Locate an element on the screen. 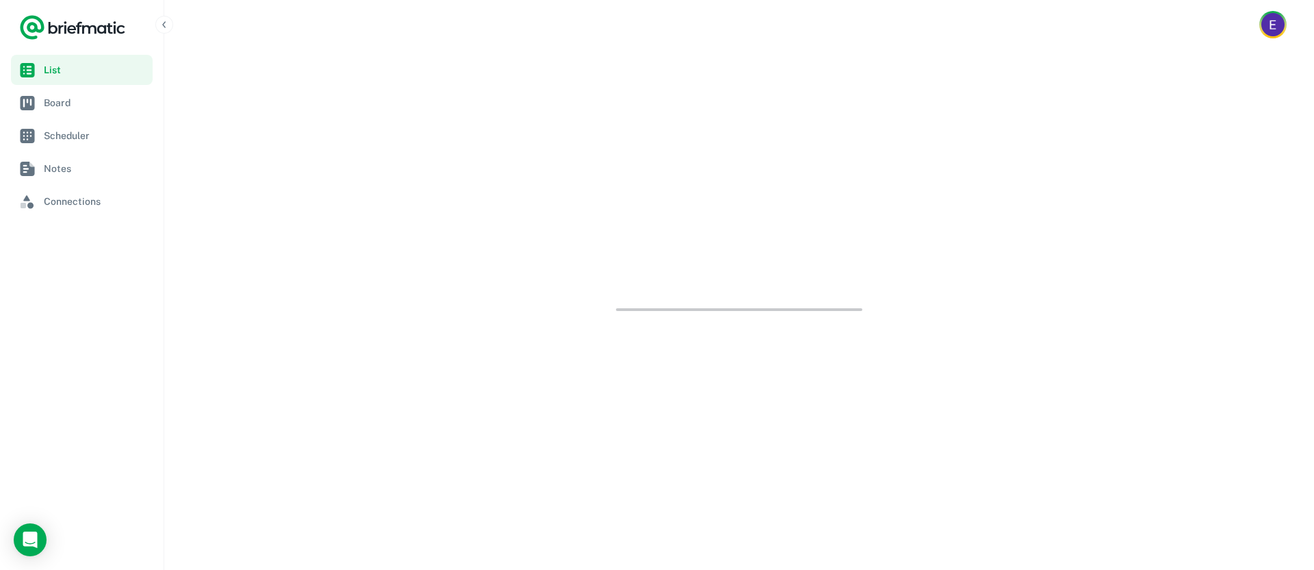 The width and height of the screenshot is (1314, 570). a: Scheduler is located at coordinates (81, 136).